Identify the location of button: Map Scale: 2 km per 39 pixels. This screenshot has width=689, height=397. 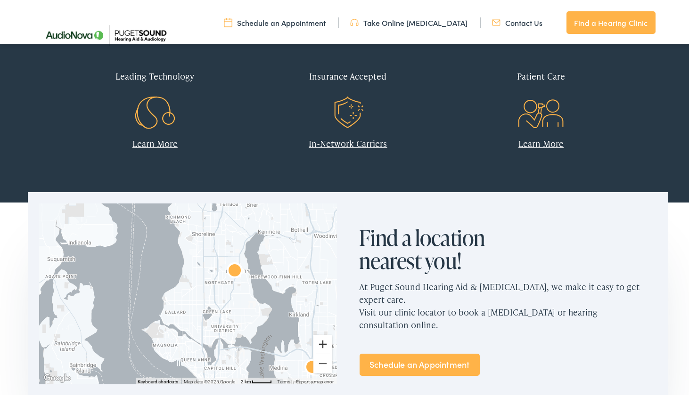
(256, 380).